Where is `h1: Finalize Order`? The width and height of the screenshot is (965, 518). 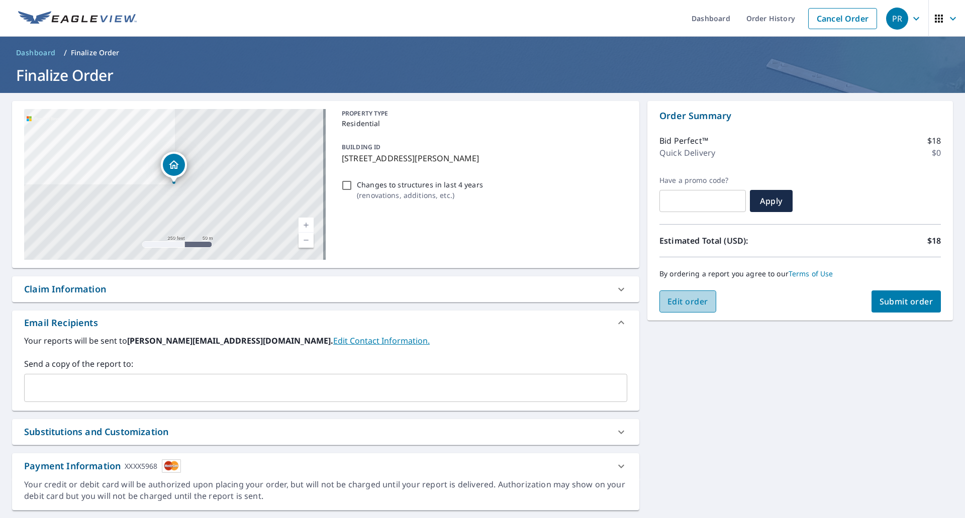
h1: Finalize Order is located at coordinates (482, 75).